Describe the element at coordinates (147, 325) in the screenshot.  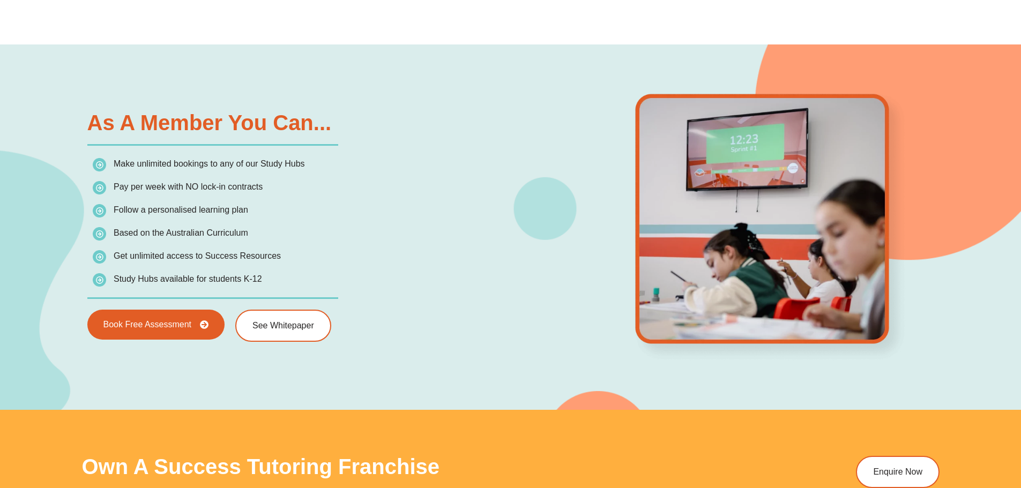
I see `span: Book Free Assessment` at that location.